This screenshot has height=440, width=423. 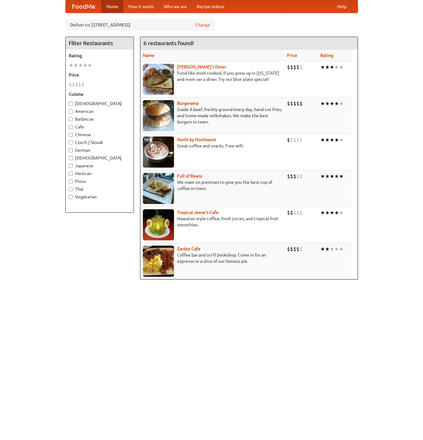 What do you see at coordinates (189, 249) in the screenshot?
I see `a: Zardoz Cafe` at bounding box center [189, 249].